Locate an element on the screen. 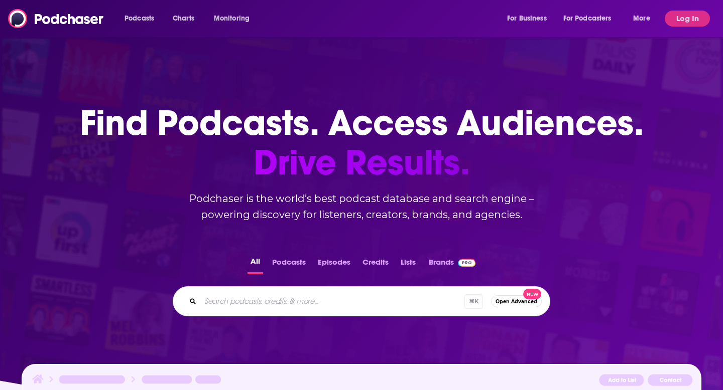 Image resolution: width=723 pixels, height=390 pixels. span: Podcasts is located at coordinates (139, 19).